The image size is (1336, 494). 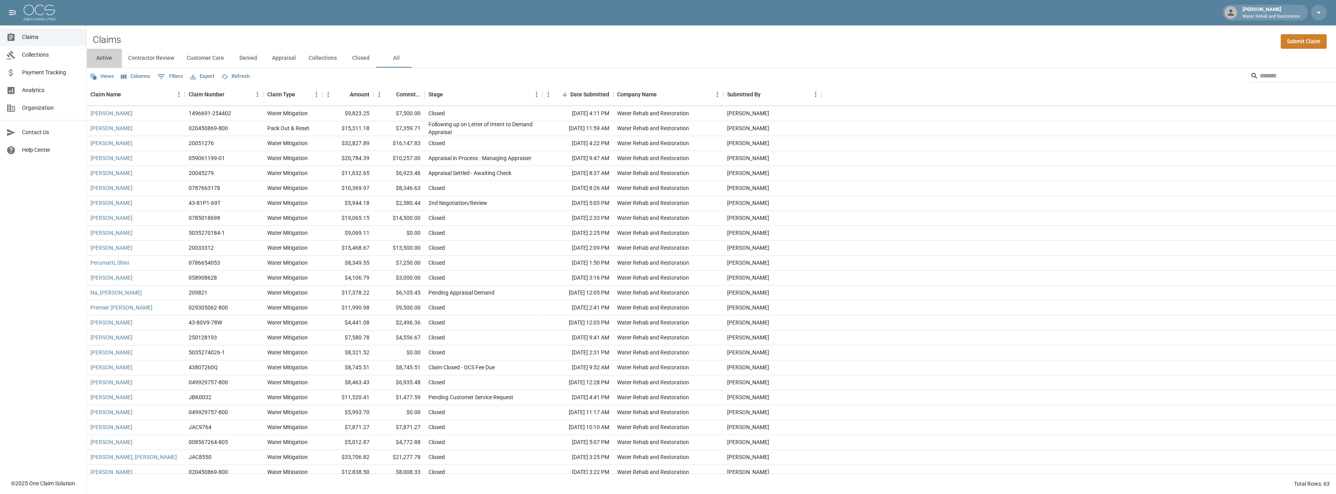 What do you see at coordinates (399, 382) in the screenshot?
I see `div: $6,935.48` at bounding box center [399, 382].